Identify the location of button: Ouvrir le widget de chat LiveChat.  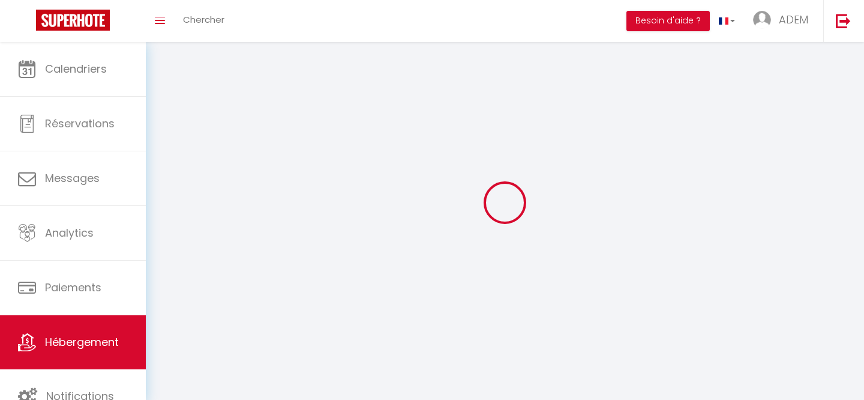
(28, 23).